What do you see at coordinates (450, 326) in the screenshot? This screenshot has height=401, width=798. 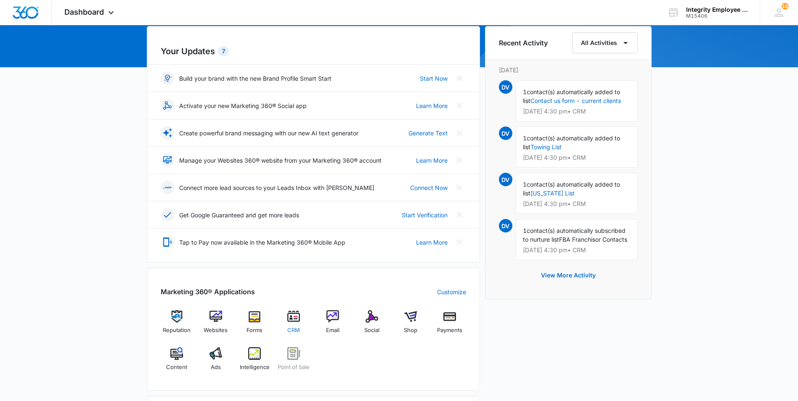 I see `a: Payments` at bounding box center [450, 326].